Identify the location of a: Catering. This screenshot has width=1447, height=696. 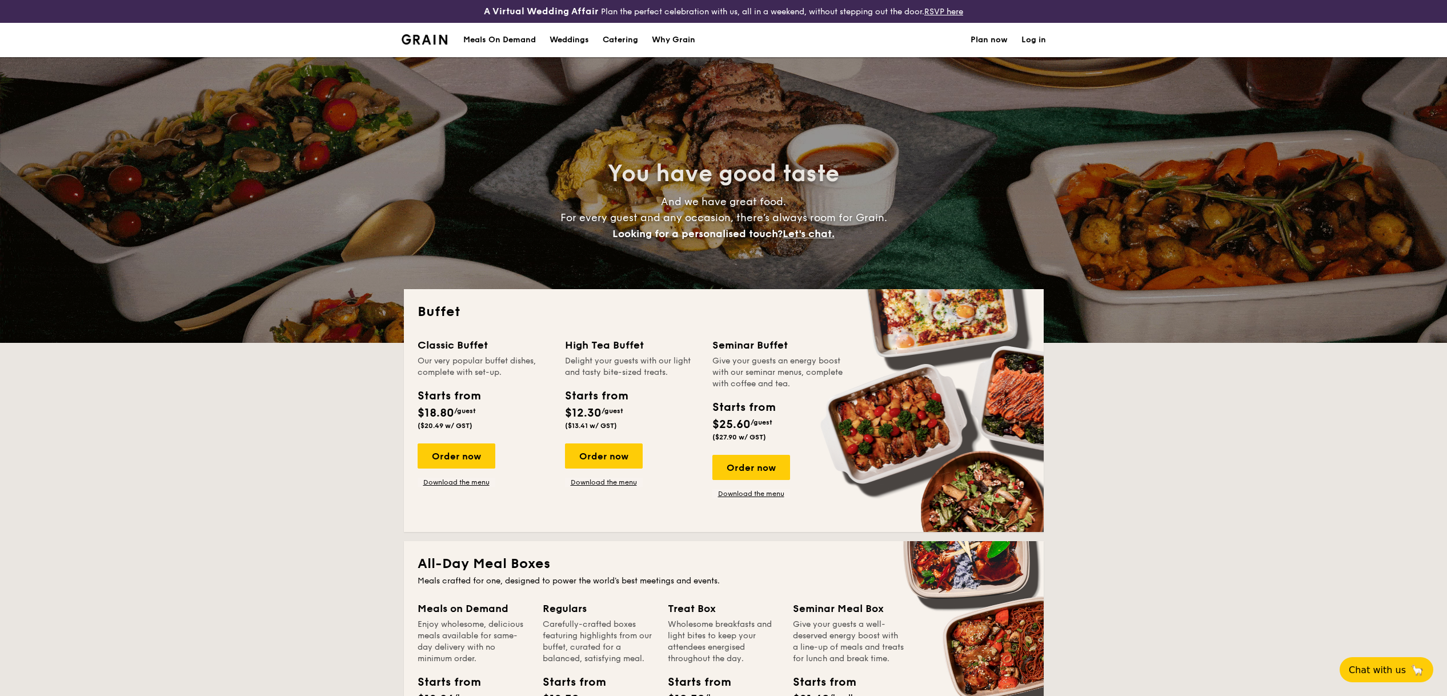
(620, 40).